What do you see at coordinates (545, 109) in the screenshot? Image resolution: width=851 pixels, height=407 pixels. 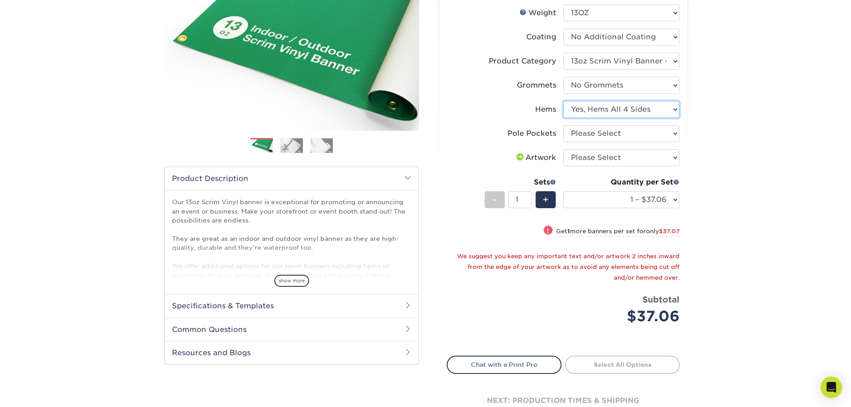 I see `div: Hems` at bounding box center [545, 109].